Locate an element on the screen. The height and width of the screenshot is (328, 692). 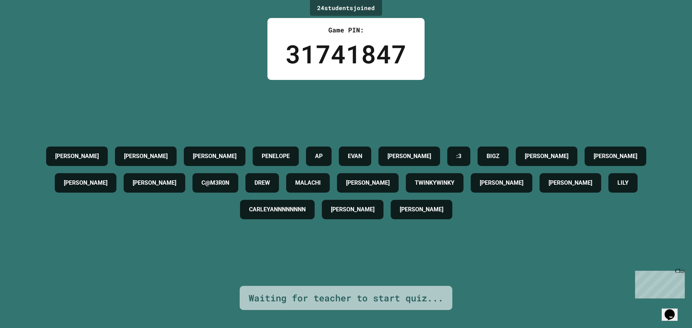
h4: MALACHI is located at coordinates (308, 183).